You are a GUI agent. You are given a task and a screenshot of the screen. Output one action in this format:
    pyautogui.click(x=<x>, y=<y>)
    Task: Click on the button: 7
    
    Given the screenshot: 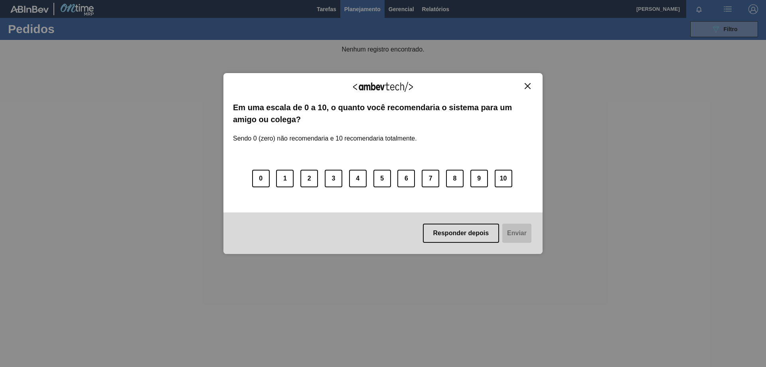 What is the action you would take?
    pyautogui.click(x=431, y=178)
    